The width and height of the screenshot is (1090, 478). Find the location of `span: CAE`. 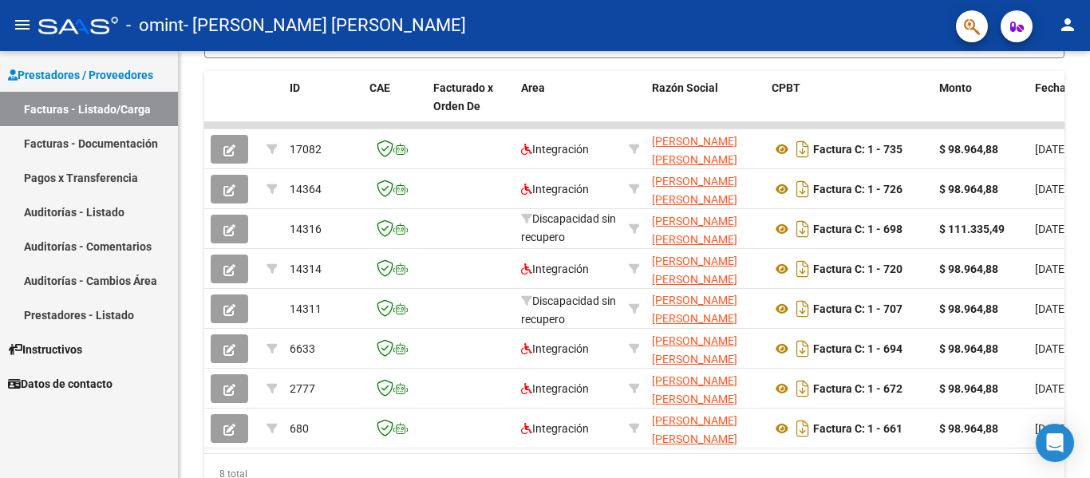

span: CAE is located at coordinates (380, 88).